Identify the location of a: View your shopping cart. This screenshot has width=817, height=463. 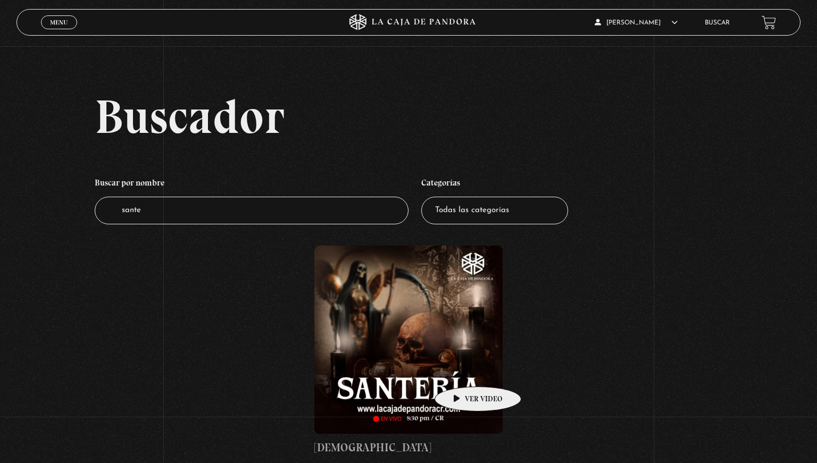
(768, 22).